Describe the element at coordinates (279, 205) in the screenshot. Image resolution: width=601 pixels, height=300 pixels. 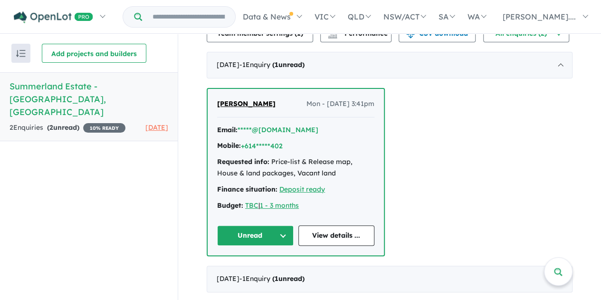
I see `u: 1 - 3 months` at that location.